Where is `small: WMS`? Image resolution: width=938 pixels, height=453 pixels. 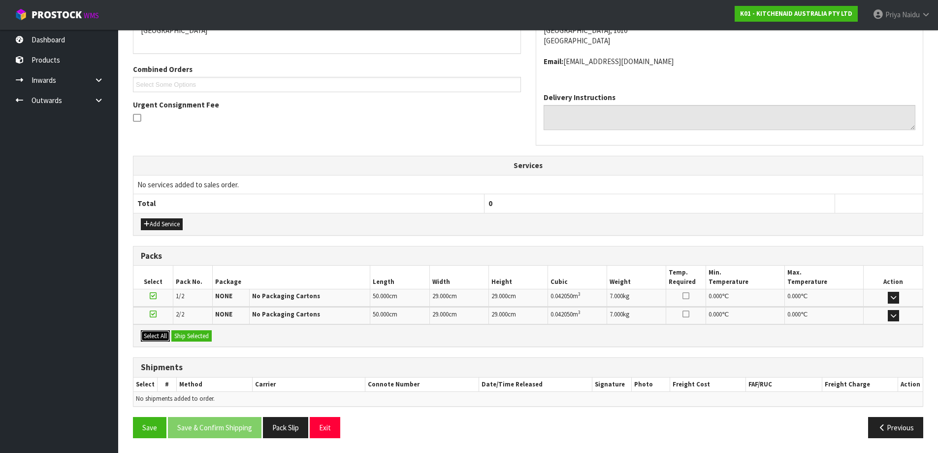
small: WMS is located at coordinates (91, 15).